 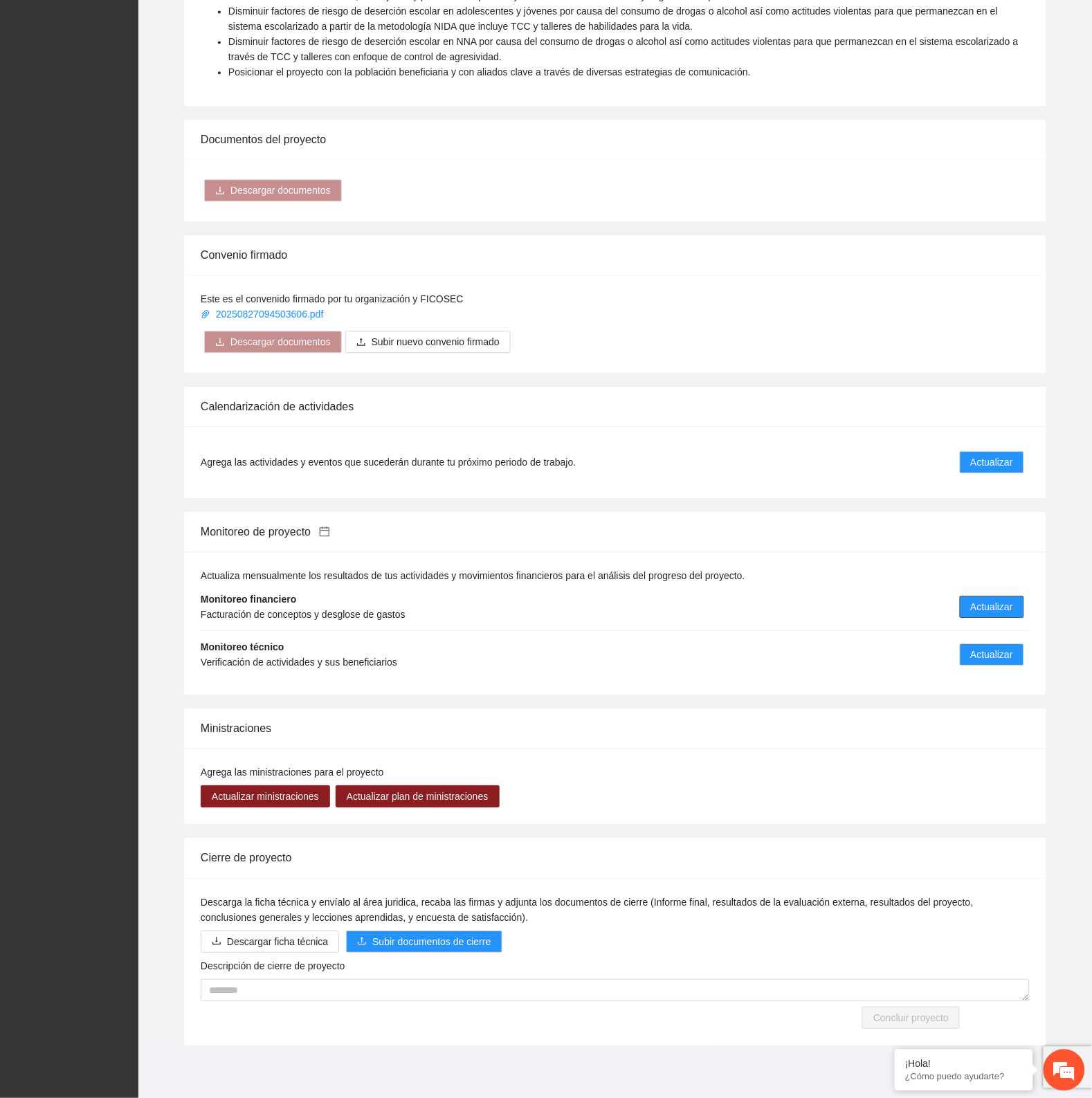 What do you see at coordinates (615, 531) in the screenshot?
I see `div: Monitoreo de proyecto` at bounding box center [615, 531].